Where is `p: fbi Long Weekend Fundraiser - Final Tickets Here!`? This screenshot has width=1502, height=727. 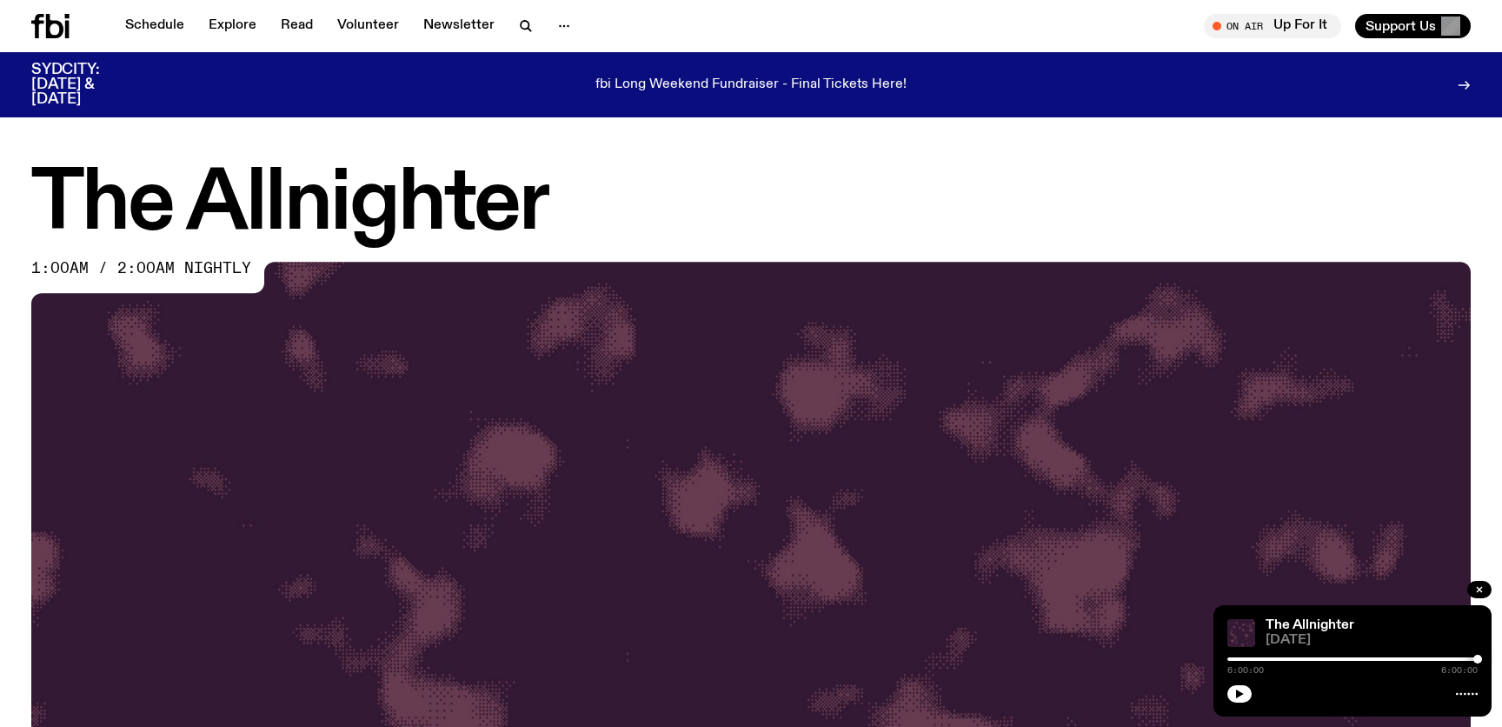
p: fbi Long Weekend Fundraiser - Final Tickets Here! is located at coordinates (751, 85).